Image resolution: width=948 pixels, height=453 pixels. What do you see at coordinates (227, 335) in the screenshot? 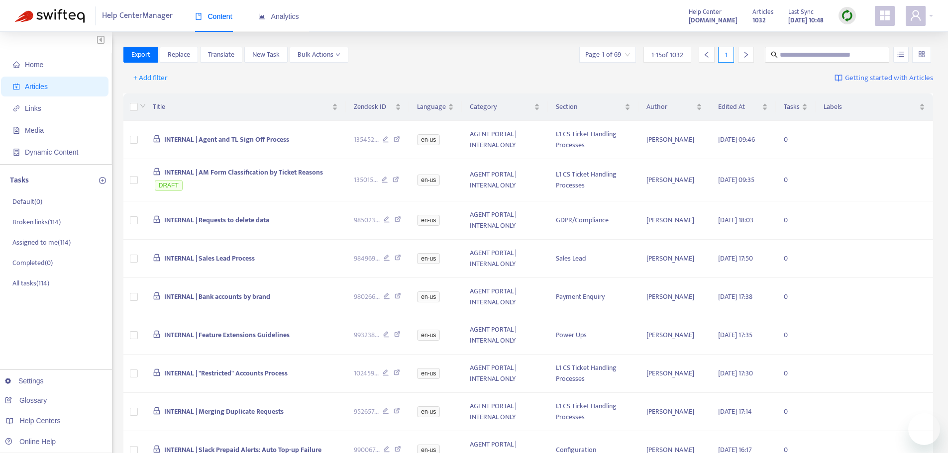
I see `span: INTERNAL | Feature Extensions Guidelines` at bounding box center [227, 335].